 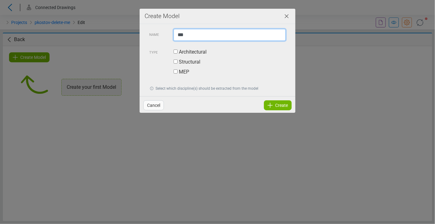 I want to click on span: Name, so click(x=154, y=35).